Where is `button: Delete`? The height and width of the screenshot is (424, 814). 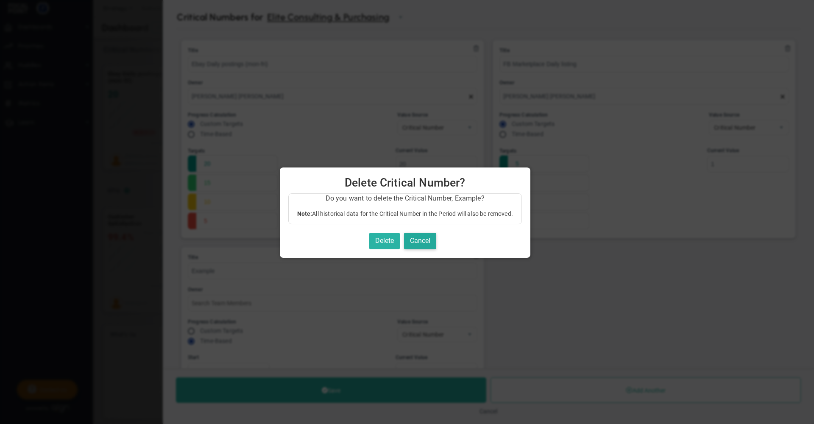
button: Delete is located at coordinates (384, 241).